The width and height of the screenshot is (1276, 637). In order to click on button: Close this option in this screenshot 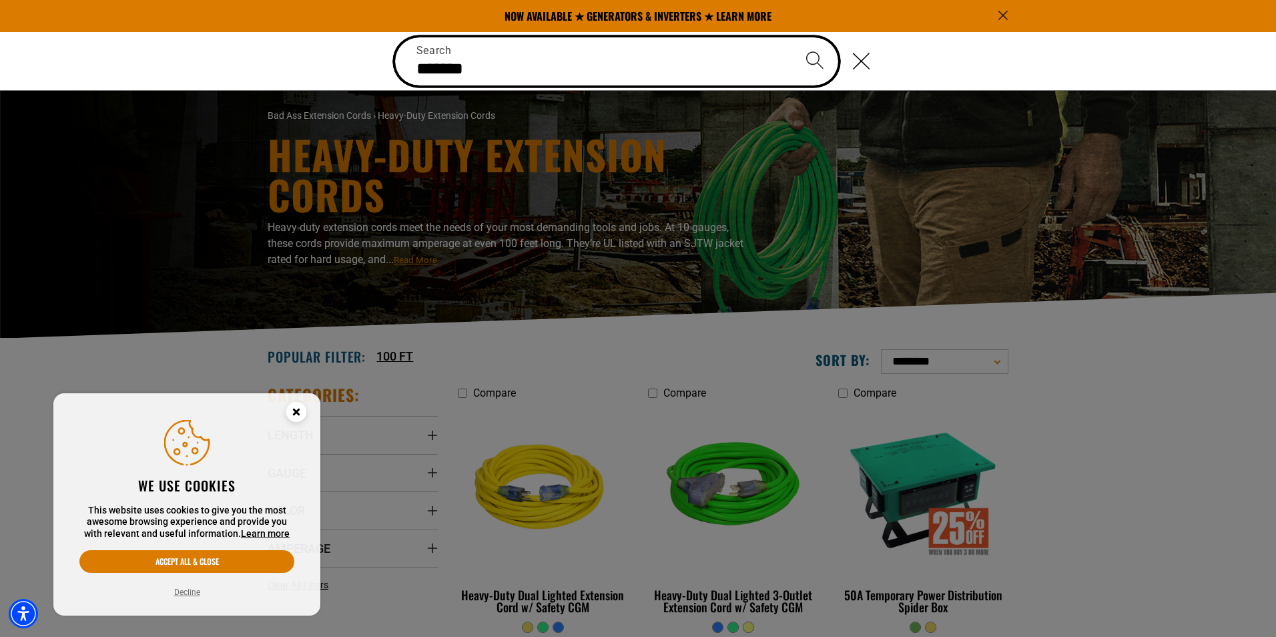, I will do `click(296, 414)`.